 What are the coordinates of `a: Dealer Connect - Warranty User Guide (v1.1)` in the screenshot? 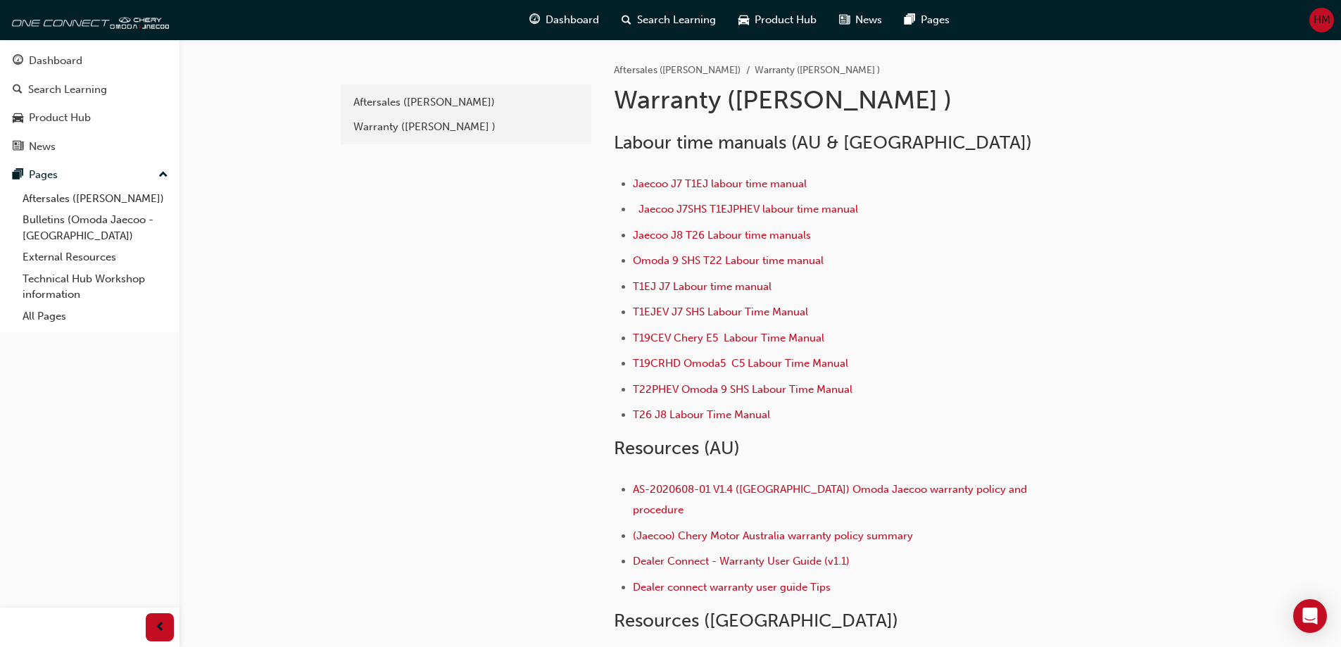 It's located at (741, 561).